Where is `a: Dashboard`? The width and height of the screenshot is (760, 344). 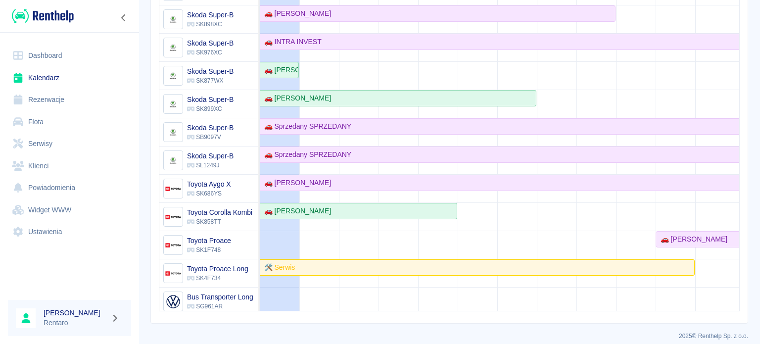
a: Dashboard is located at coordinates (69, 55).